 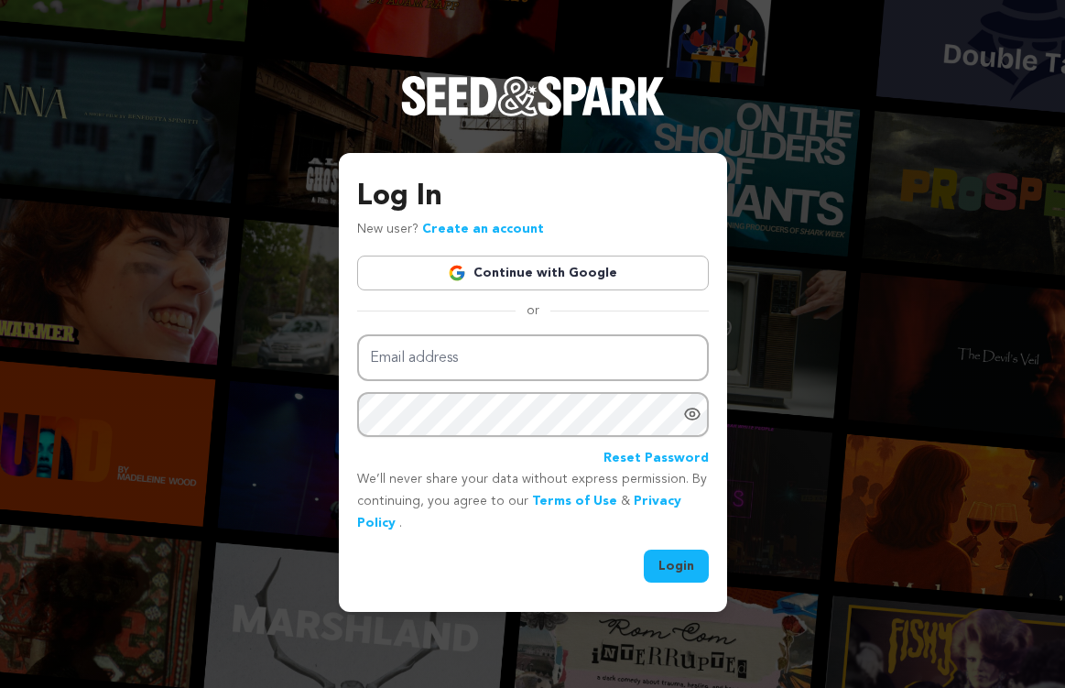 I want to click on a: Continue with Google, so click(x=533, y=273).